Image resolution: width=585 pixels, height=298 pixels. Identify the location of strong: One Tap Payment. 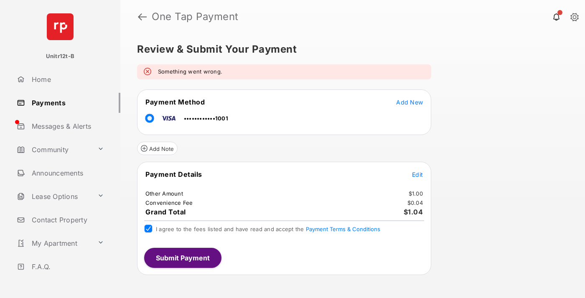
(195, 17).